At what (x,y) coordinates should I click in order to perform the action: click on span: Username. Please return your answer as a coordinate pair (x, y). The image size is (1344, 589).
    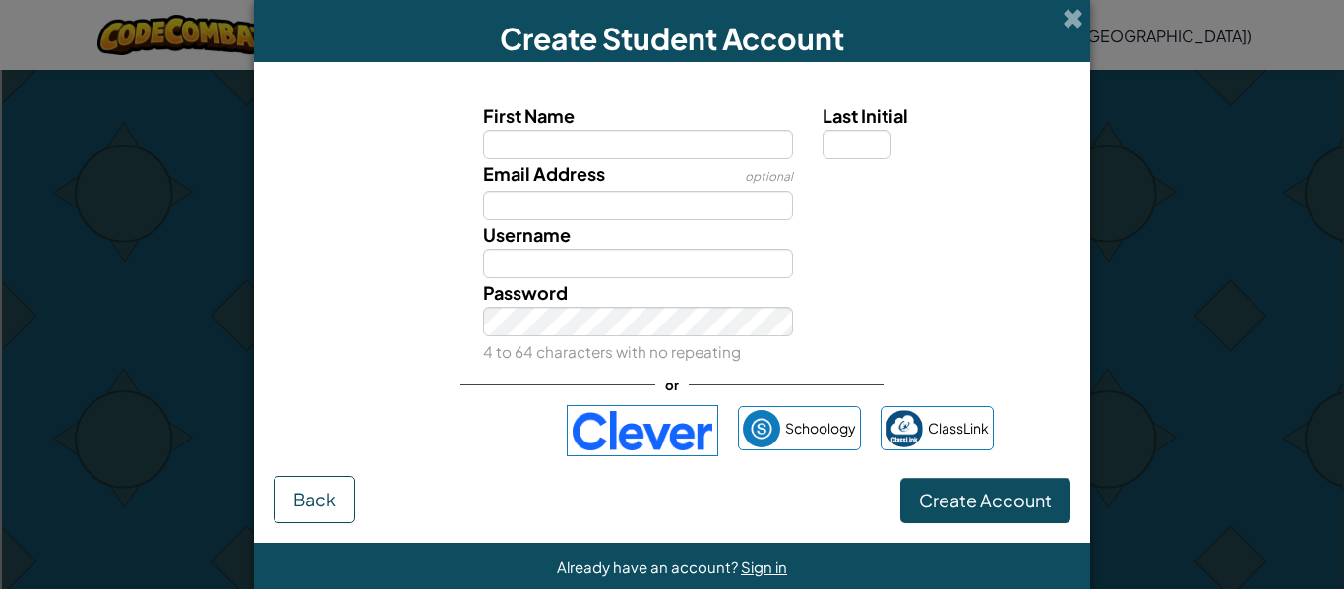
    Looking at the image, I should click on (526, 234).